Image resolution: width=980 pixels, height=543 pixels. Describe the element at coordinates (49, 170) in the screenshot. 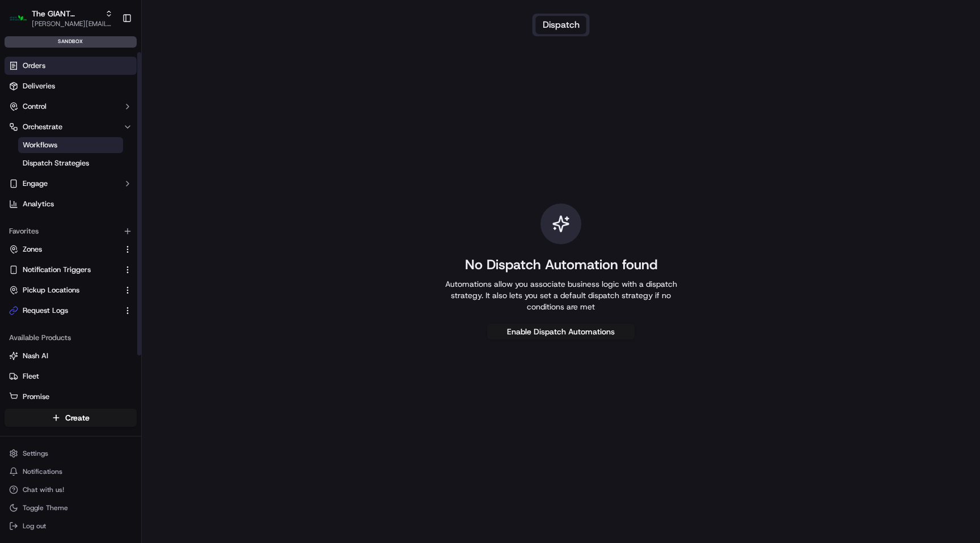

I see `a: 📗Knowledge Base` at that location.